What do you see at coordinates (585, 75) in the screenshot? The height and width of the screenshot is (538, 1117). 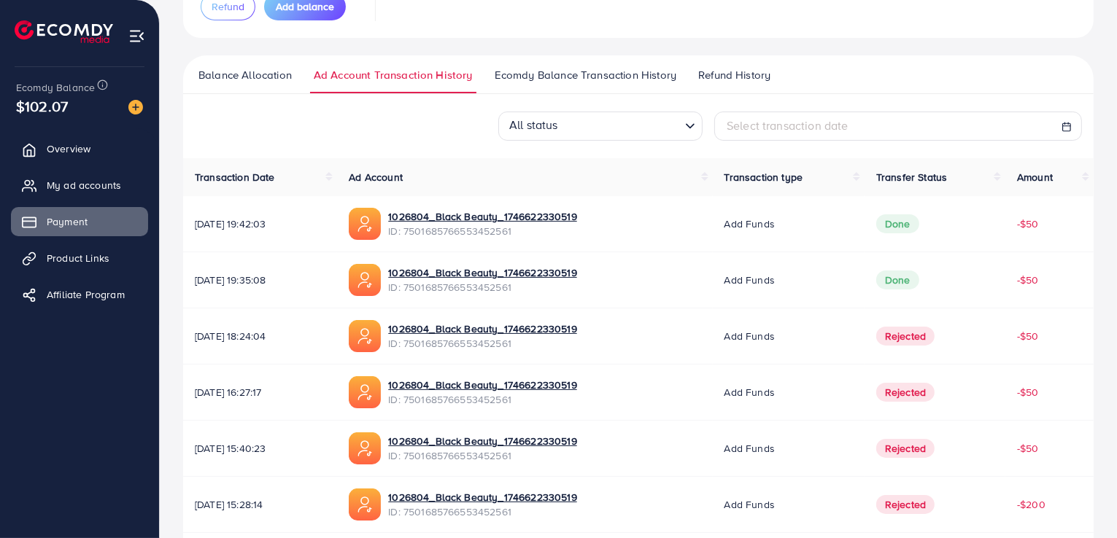 I see `span: Ecomdy Balance Transaction History` at bounding box center [585, 75].